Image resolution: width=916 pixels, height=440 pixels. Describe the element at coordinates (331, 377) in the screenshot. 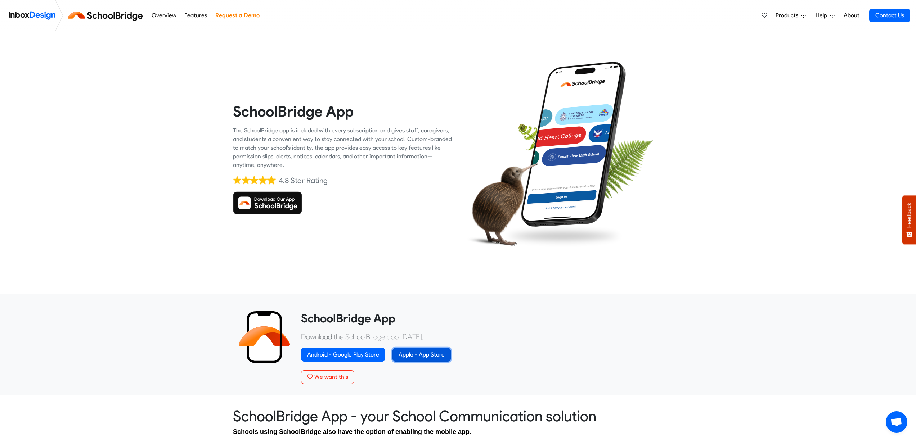

I see `span: We want this` at that location.